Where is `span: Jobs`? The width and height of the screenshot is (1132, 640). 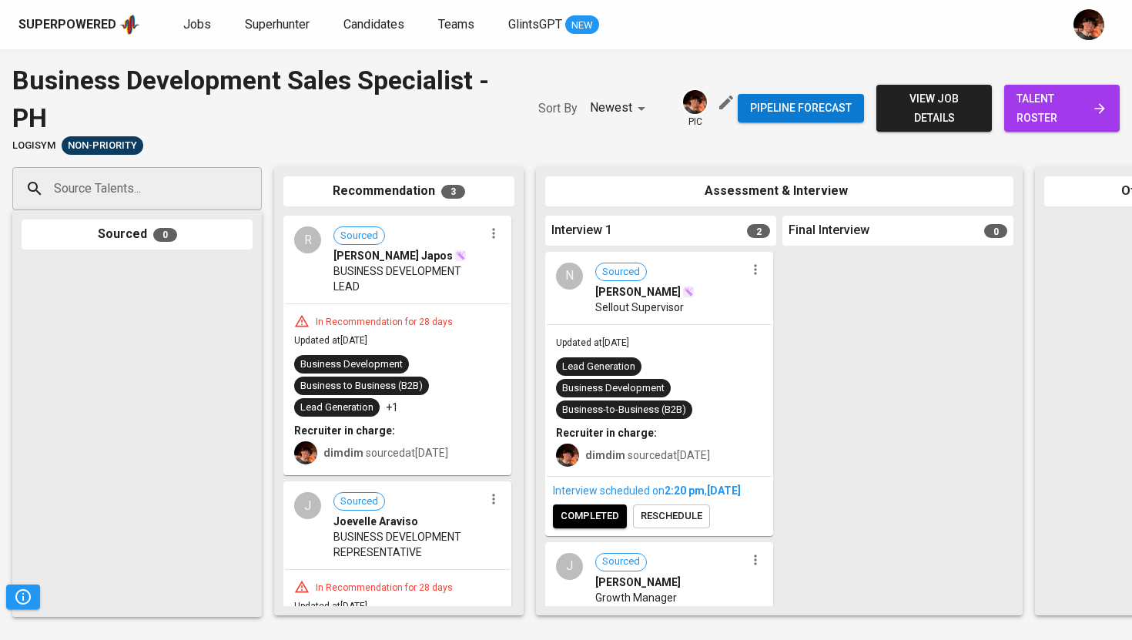 span: Jobs is located at coordinates (197, 24).